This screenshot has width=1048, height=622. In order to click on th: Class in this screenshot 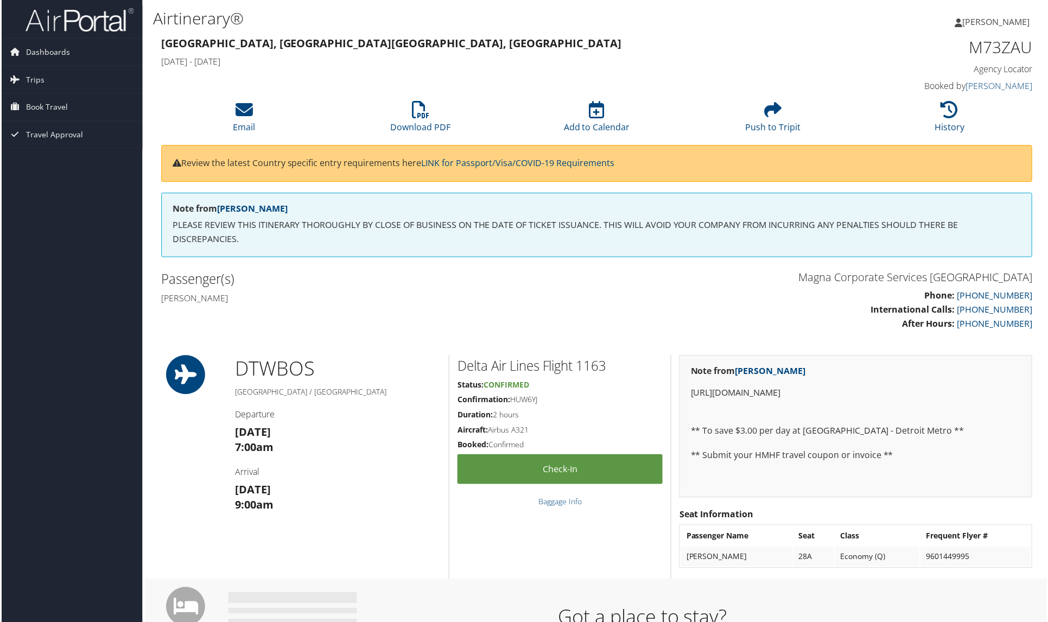, I will do `click(878, 537)`.